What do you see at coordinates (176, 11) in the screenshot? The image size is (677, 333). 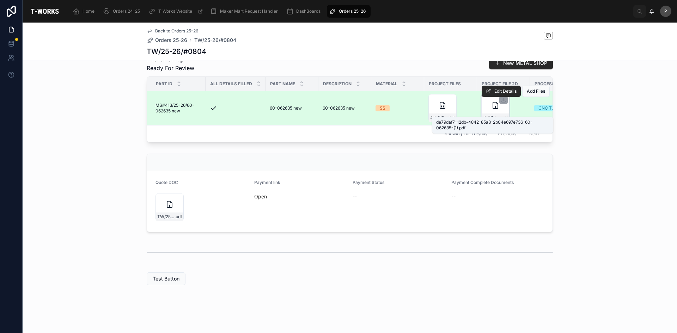 I see `a: T-Works Website` at bounding box center [176, 11].